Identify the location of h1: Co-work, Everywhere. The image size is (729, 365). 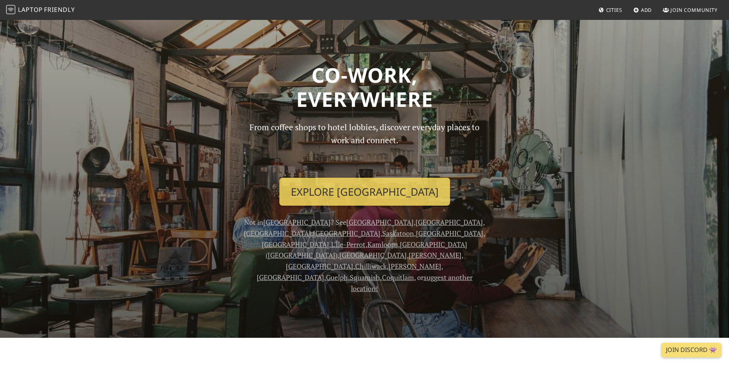
(365, 87).